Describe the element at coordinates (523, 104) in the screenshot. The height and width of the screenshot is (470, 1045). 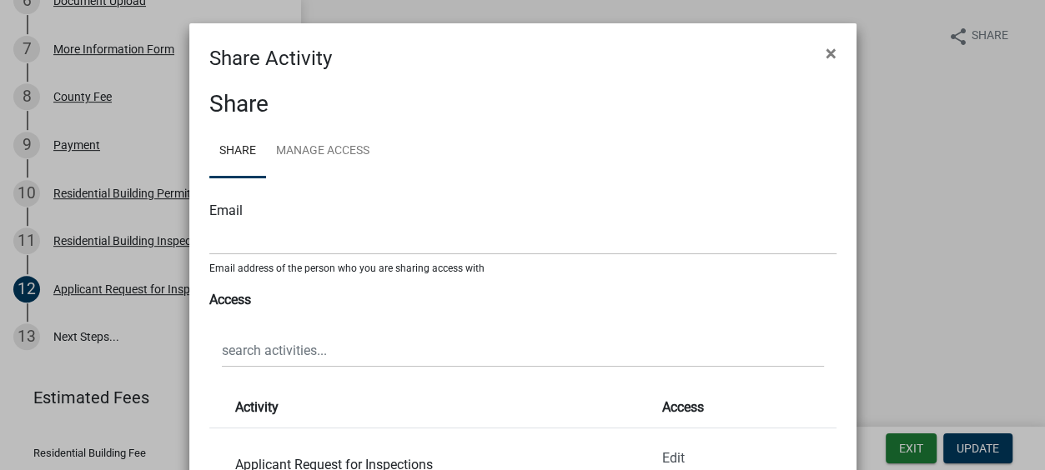
I see `h3: Share` at that location.